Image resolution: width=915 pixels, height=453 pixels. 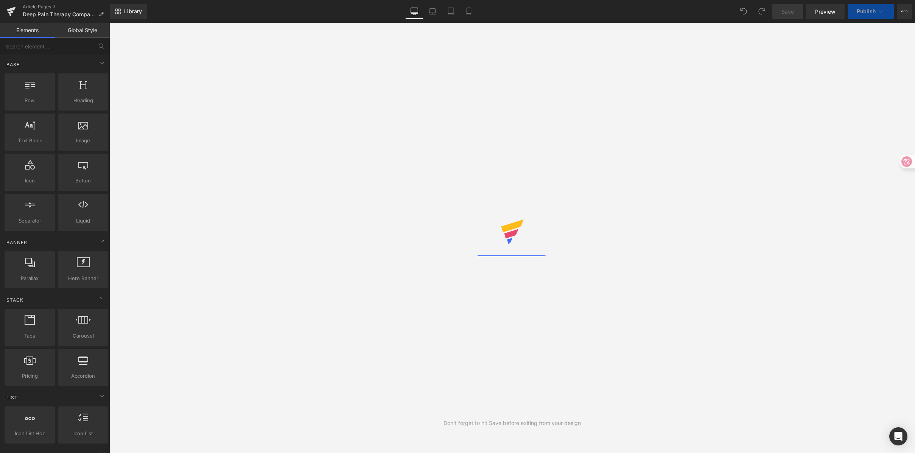 What do you see at coordinates (83, 278) in the screenshot?
I see `span: Hero Banner` at bounding box center [83, 278].